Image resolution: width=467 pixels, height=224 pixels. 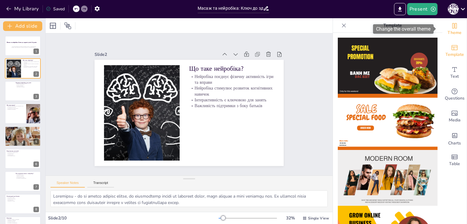 What do you see at coordinates (454, 77) in the screenshot?
I see `span: Text` at bounding box center [454, 77].